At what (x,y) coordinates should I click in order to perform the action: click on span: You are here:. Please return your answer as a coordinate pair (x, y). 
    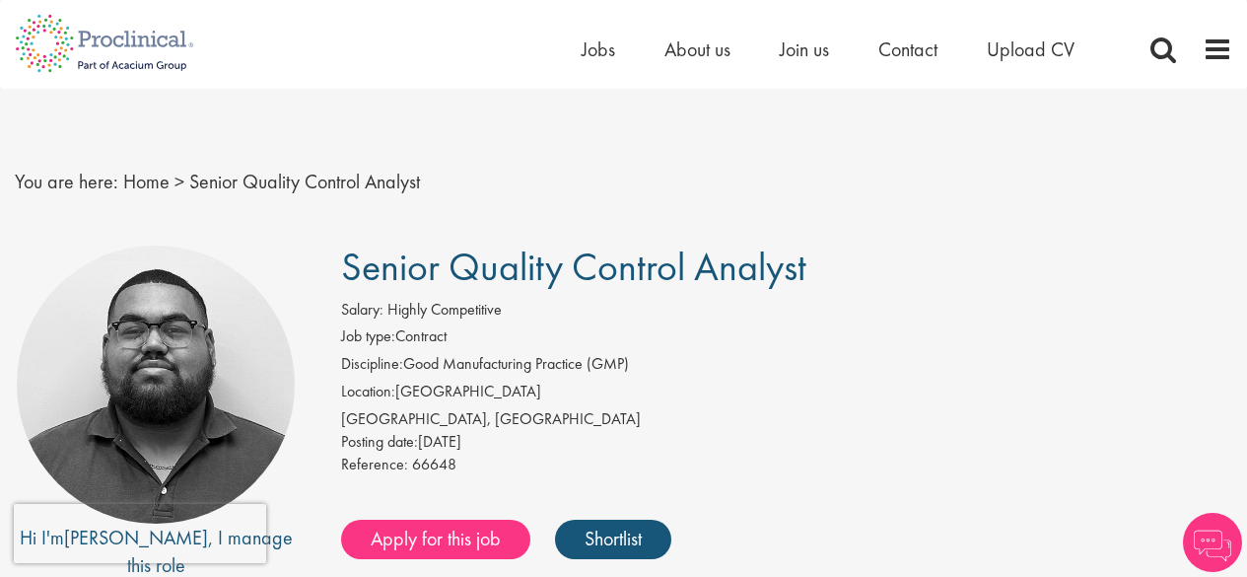
    Looking at the image, I should click on (66, 181).